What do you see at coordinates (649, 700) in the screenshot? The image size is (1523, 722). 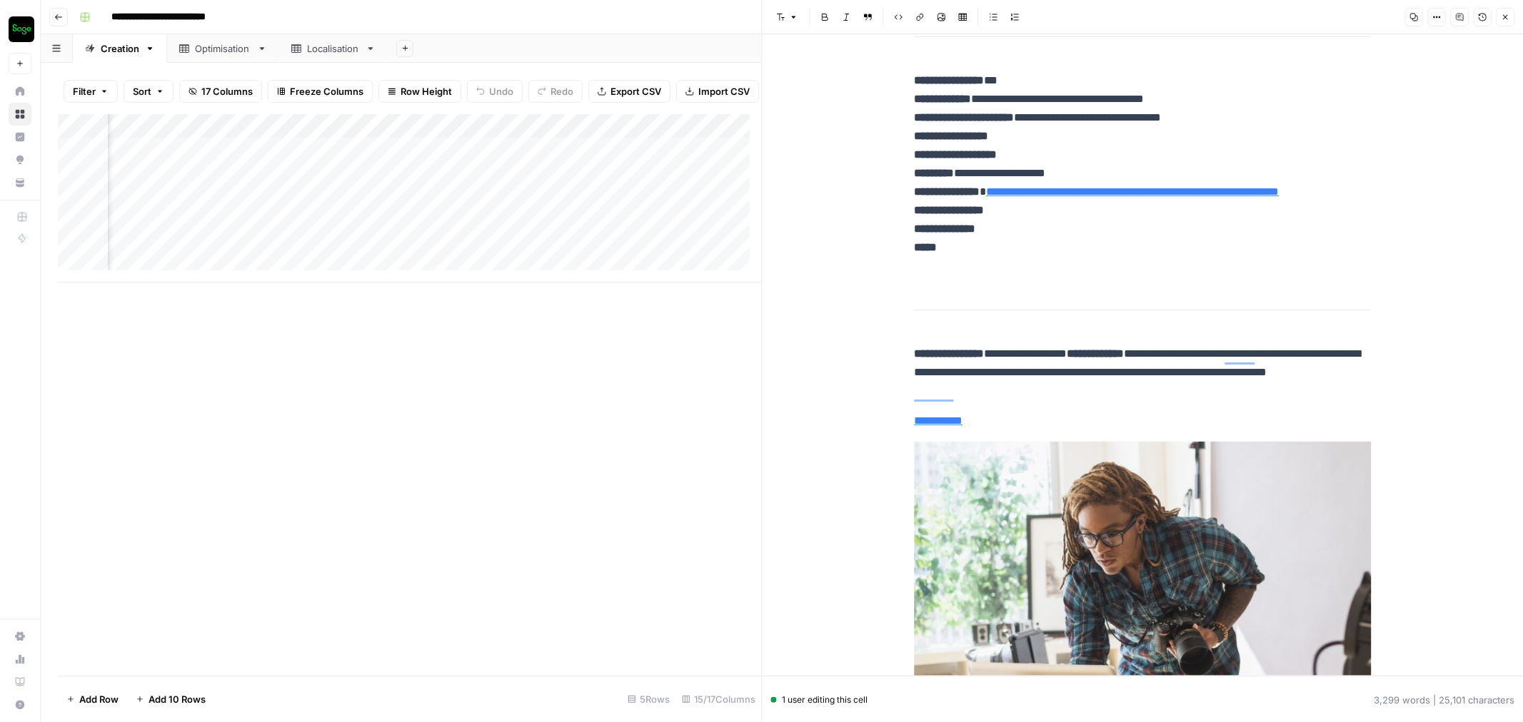 I see `div: 5 Rows` at bounding box center [649, 700].